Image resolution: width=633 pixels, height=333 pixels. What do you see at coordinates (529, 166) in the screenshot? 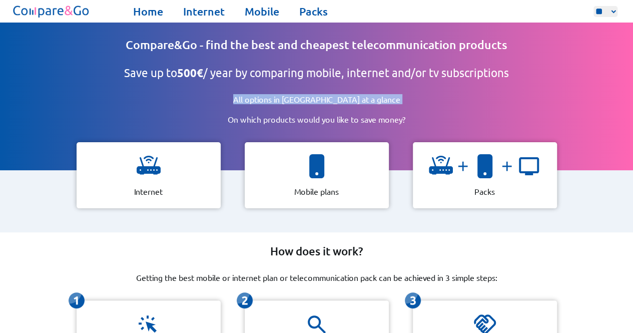
I see `img: icon representing a tv` at bounding box center [529, 166].